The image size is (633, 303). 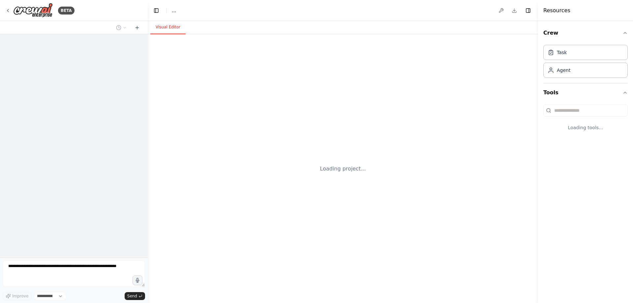 I want to click on button: Switch to previous chat, so click(x=121, y=28).